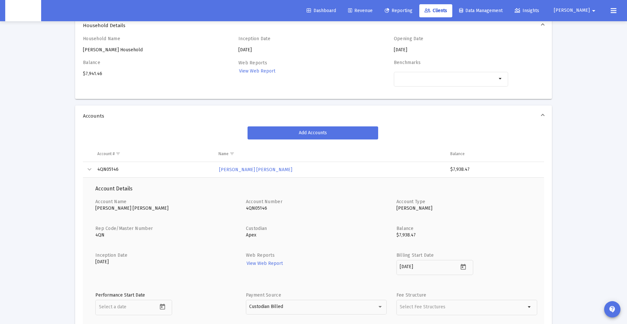  Describe the element at coordinates (415, 255) in the screenshot. I see `label: Billing Start Date` at that location.